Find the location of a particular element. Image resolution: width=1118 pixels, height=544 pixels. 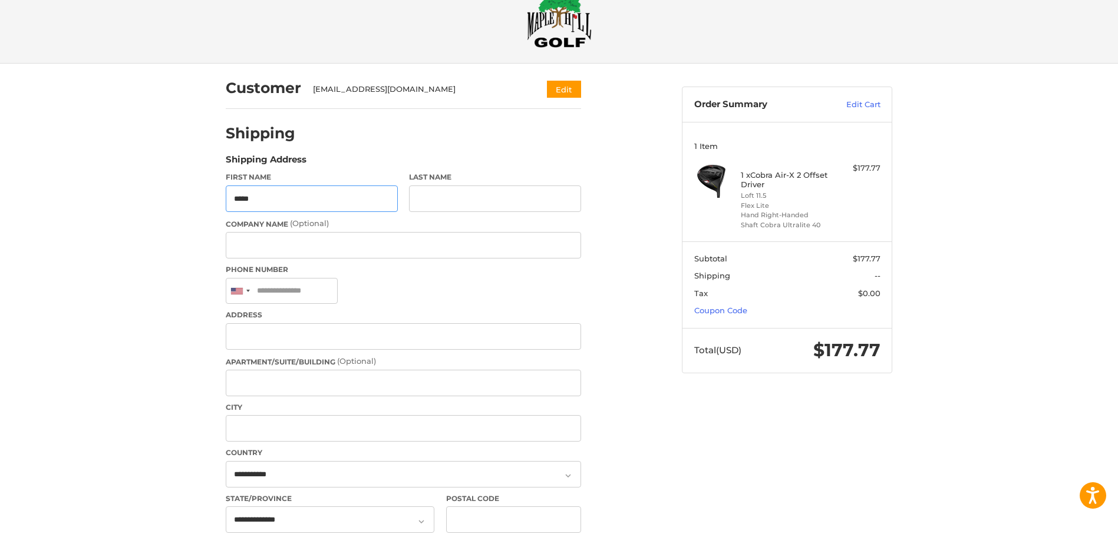

h4: 1 x Cobra Air-X 2 Offset Driver is located at coordinates (785, 180).